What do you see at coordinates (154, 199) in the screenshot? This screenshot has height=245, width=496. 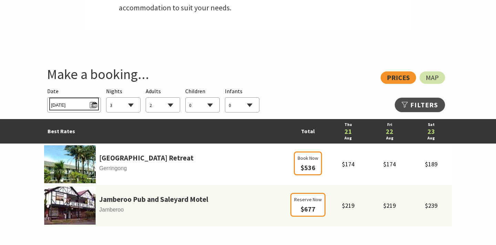 I see `a: Jamberoo Pub and Saleyard Motel` at bounding box center [154, 199].